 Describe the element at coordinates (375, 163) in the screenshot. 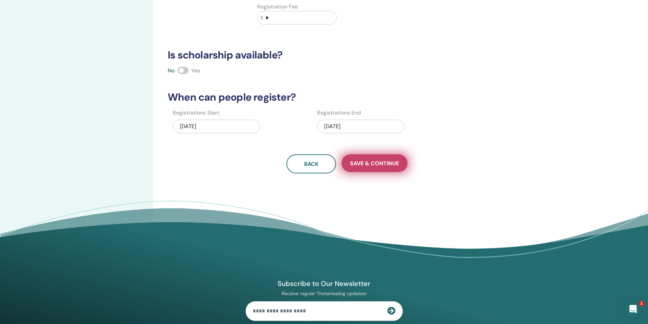

I see `span: Save & Continue` at that location.